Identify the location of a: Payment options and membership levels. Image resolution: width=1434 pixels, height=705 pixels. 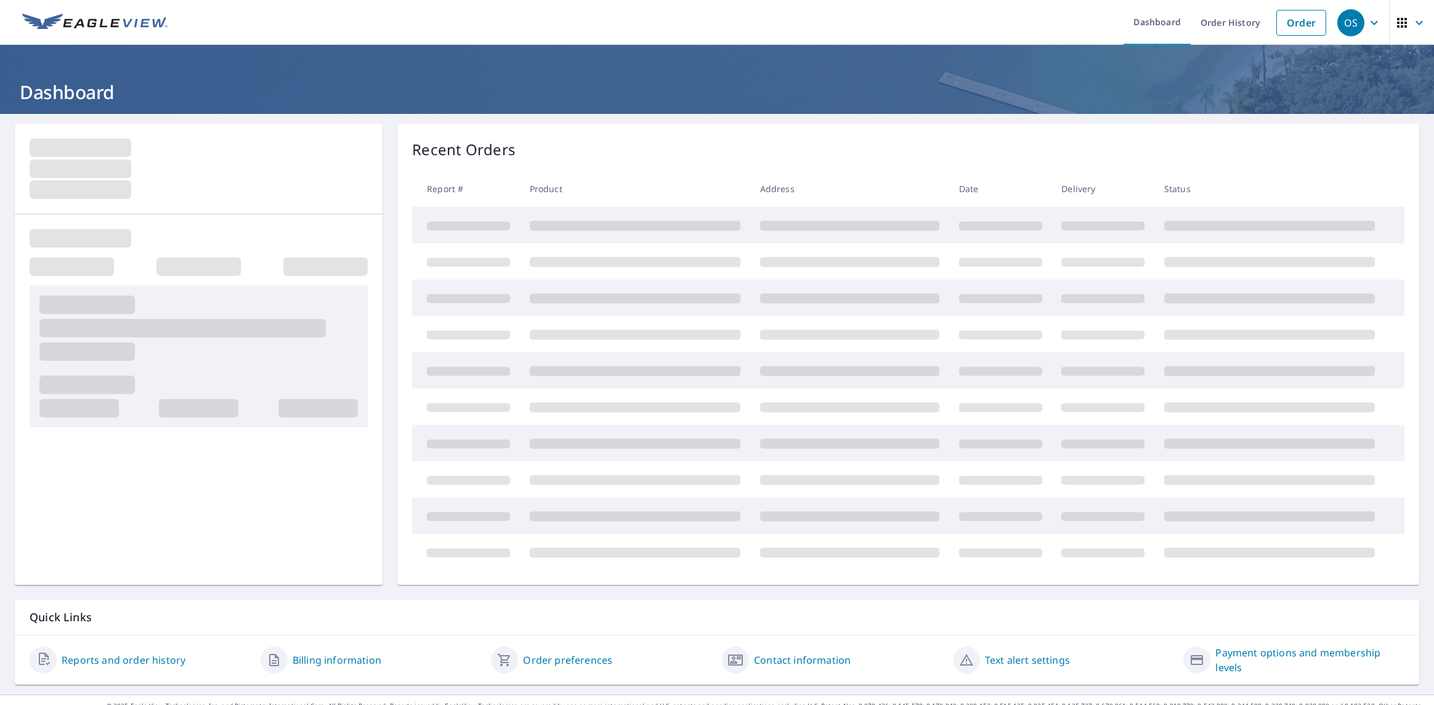
(1309, 660).